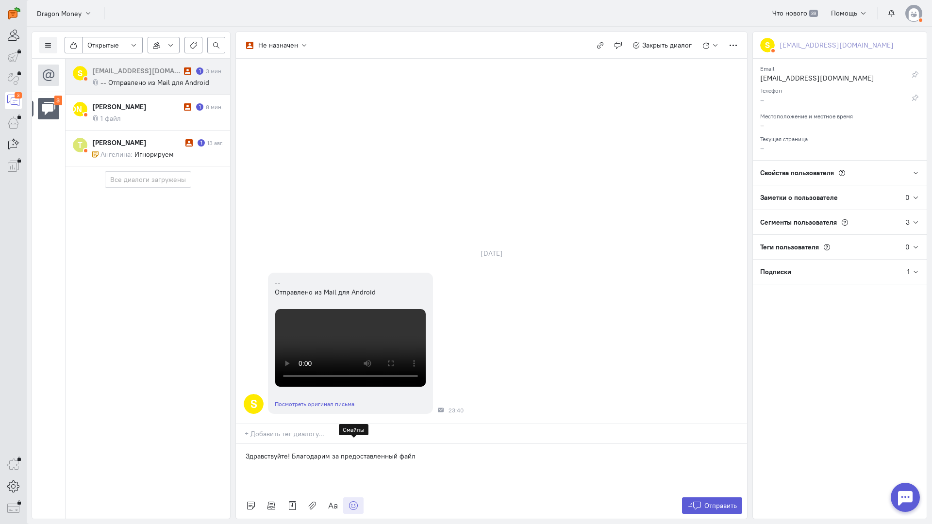 Image resolution: width=932 pixels, height=524 pixels. What do you see at coordinates (441, 410) in the screenshot?
I see `div: Почта` at bounding box center [441, 410].